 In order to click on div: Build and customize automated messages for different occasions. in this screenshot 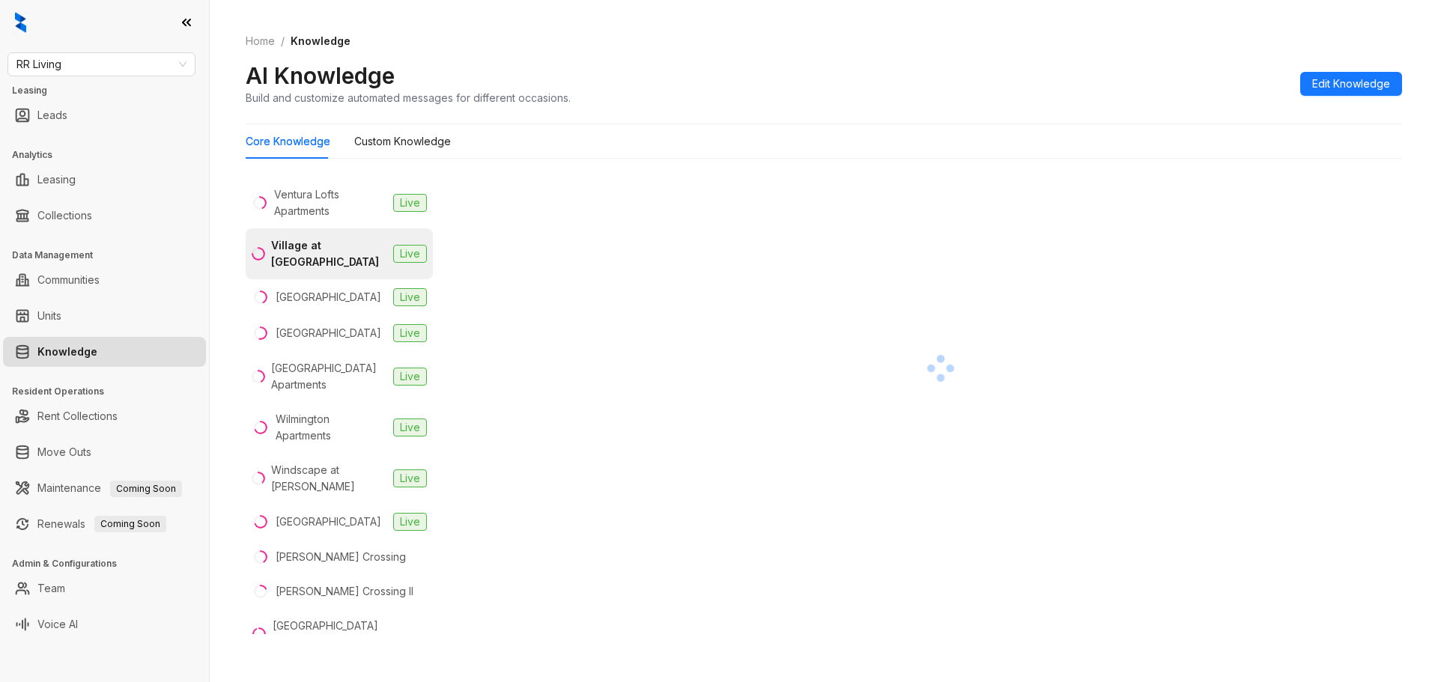, I will do `click(408, 97)`.